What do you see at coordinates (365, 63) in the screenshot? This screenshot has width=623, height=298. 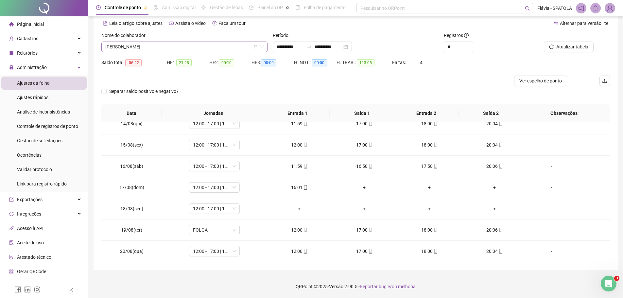 I see `div: H. TRAB.:` at bounding box center [365, 63].